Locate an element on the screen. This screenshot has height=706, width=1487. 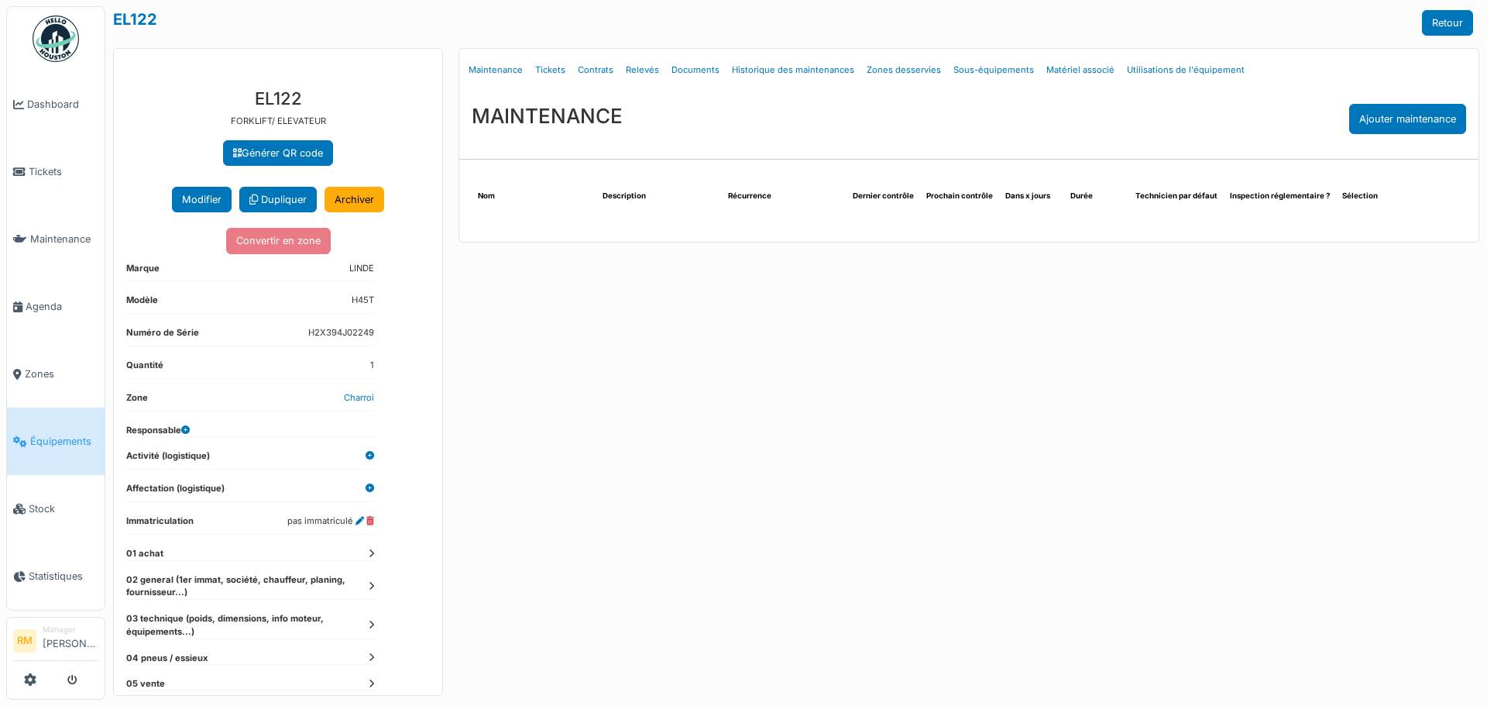
th: Description is located at coordinates (658, 196).